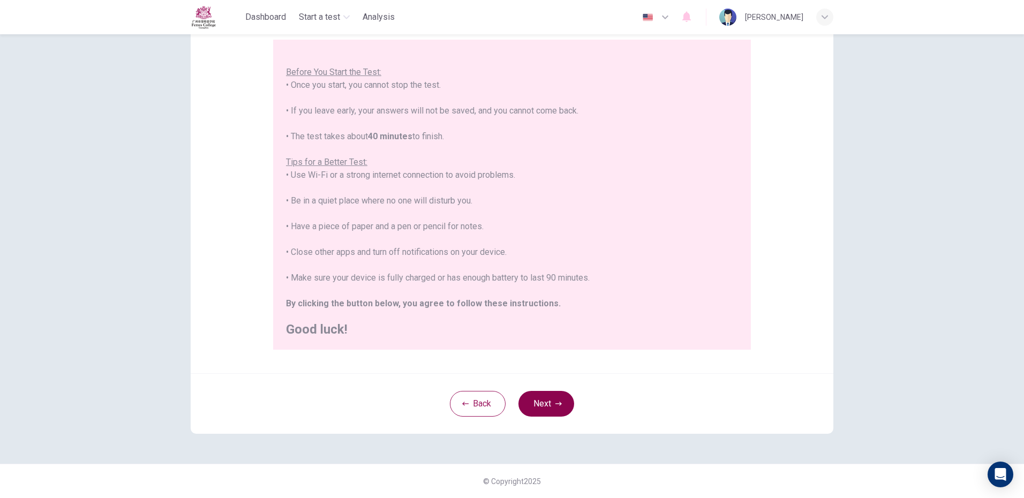 Image resolution: width=1024 pixels, height=498 pixels. What do you see at coordinates (478, 404) in the screenshot?
I see `button: Back` at bounding box center [478, 404].